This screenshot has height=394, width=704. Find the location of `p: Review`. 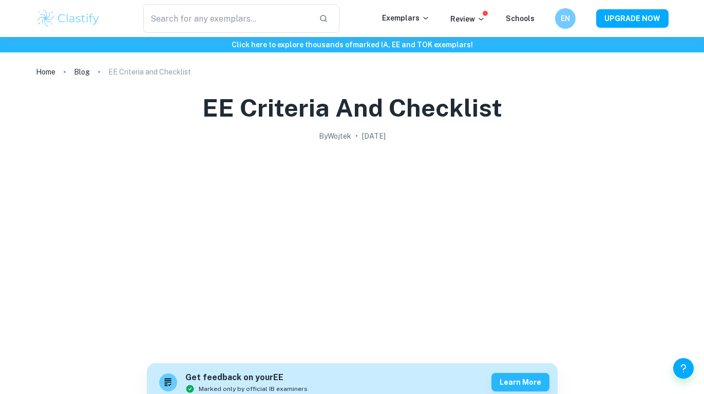

p: Review is located at coordinates (468, 19).